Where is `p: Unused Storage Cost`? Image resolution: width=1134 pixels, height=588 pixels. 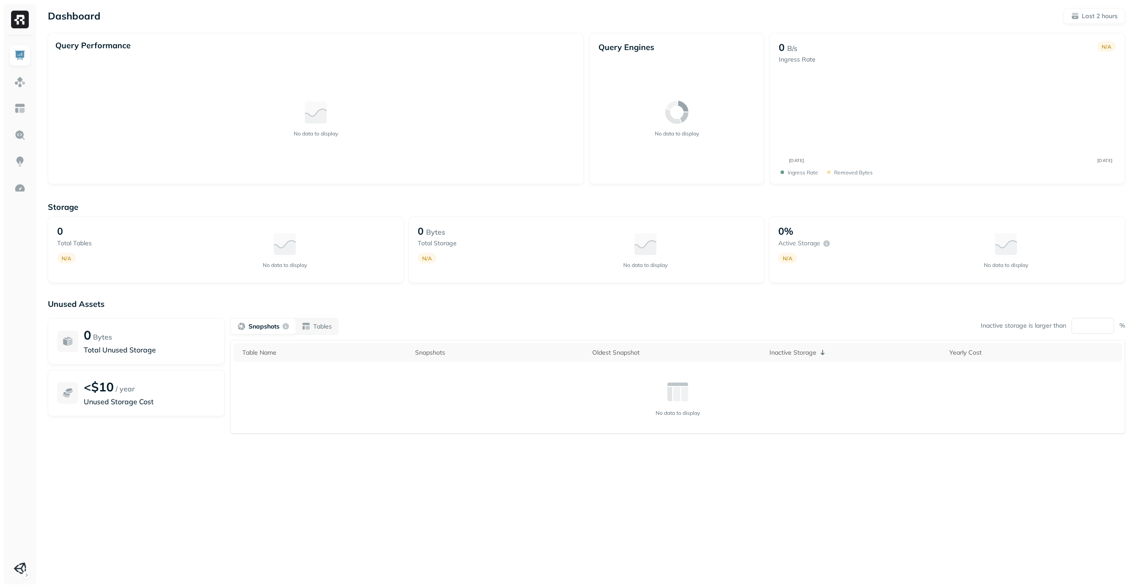
p: Unused Storage Cost is located at coordinates (150, 402).